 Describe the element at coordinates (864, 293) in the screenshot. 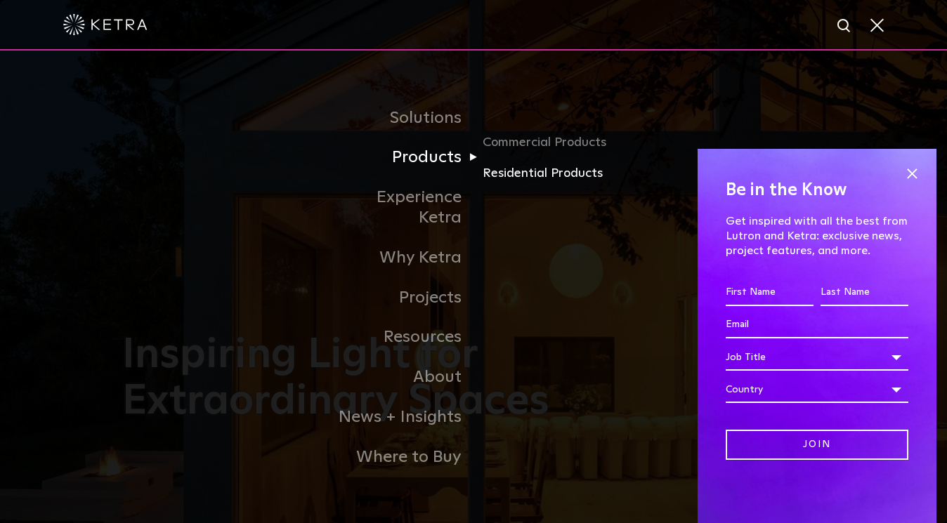

I see `input: Last Name` at that location.